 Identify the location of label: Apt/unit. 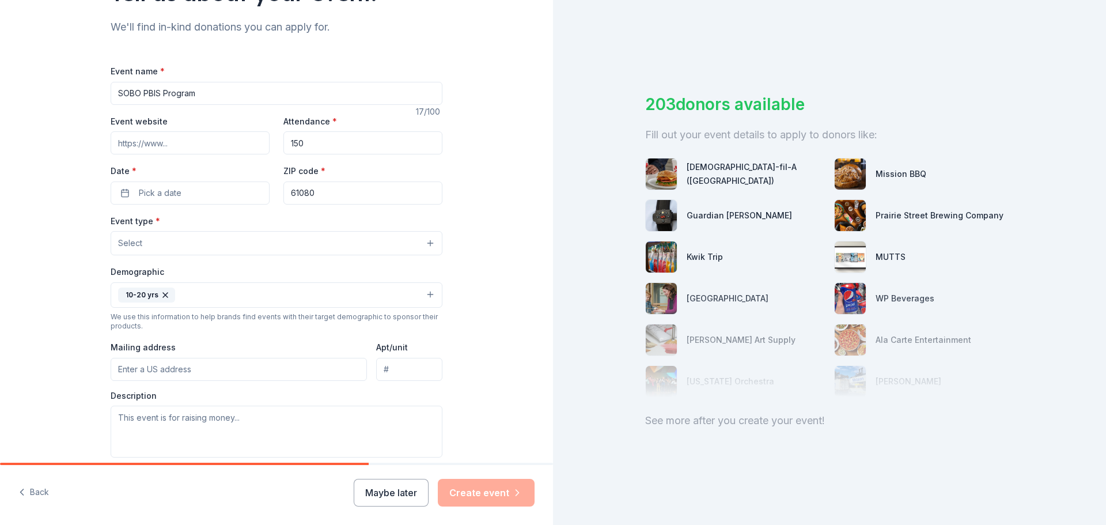
(392, 347).